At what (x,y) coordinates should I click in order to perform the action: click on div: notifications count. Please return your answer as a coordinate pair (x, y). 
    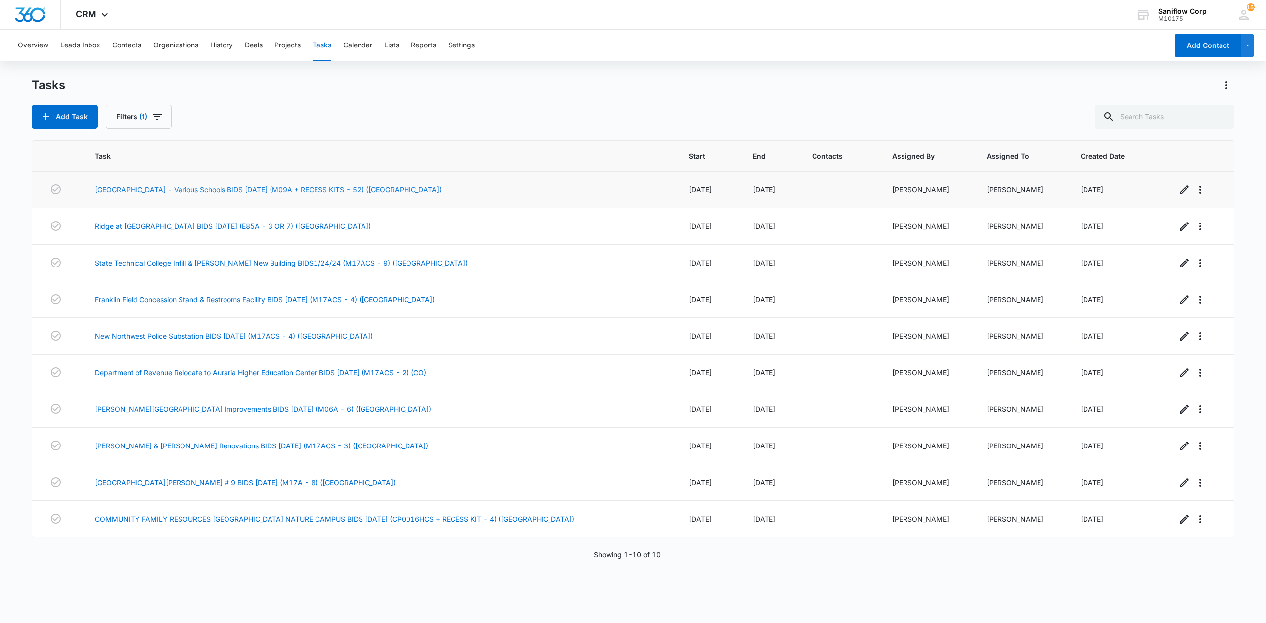
    Looking at the image, I should click on (1251, 7).